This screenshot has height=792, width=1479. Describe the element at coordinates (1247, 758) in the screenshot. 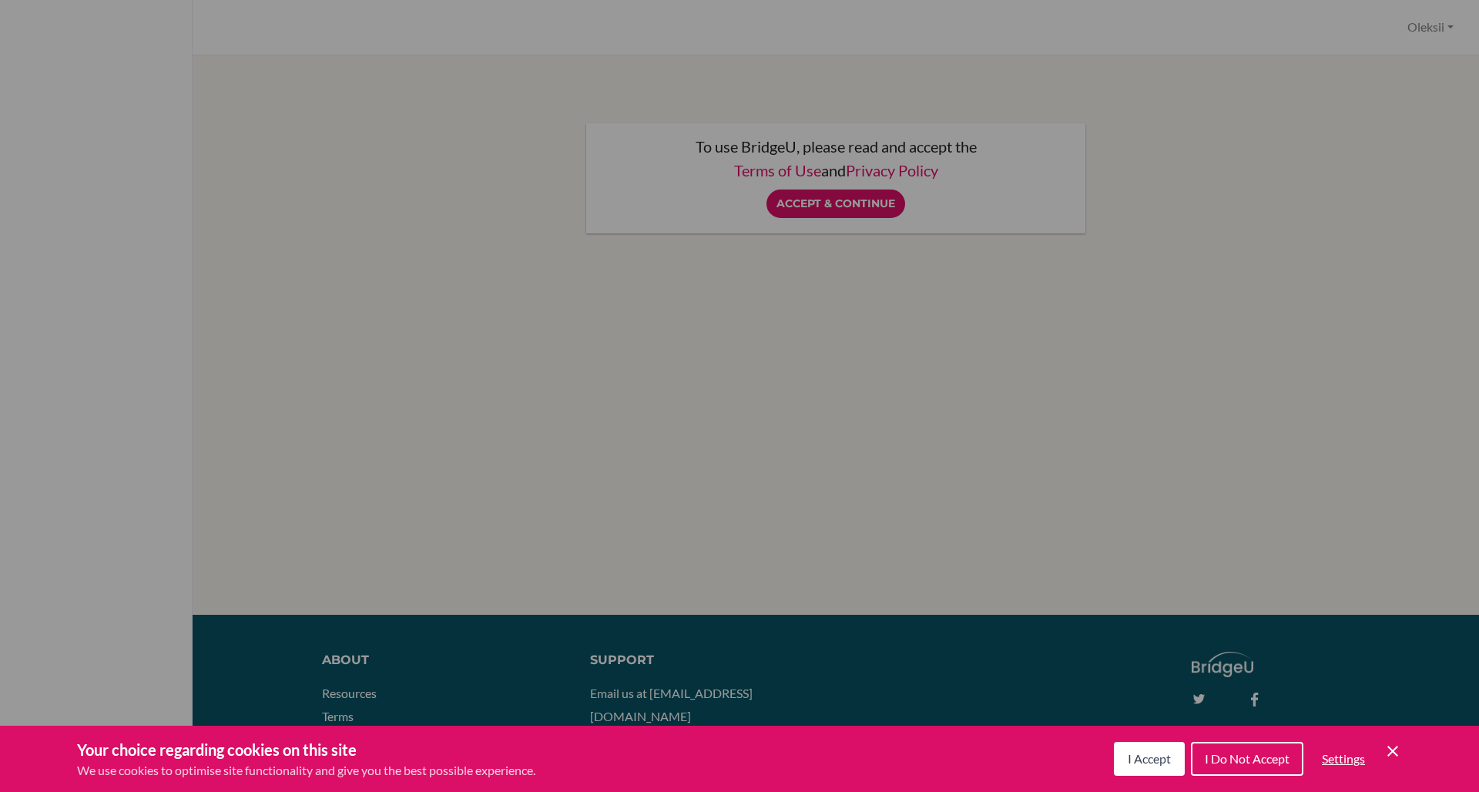

I see `span: I Do Not Accept` at that location.